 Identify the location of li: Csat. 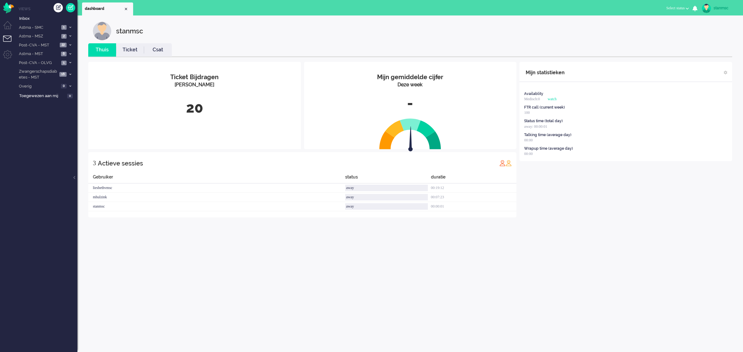
(158, 50).